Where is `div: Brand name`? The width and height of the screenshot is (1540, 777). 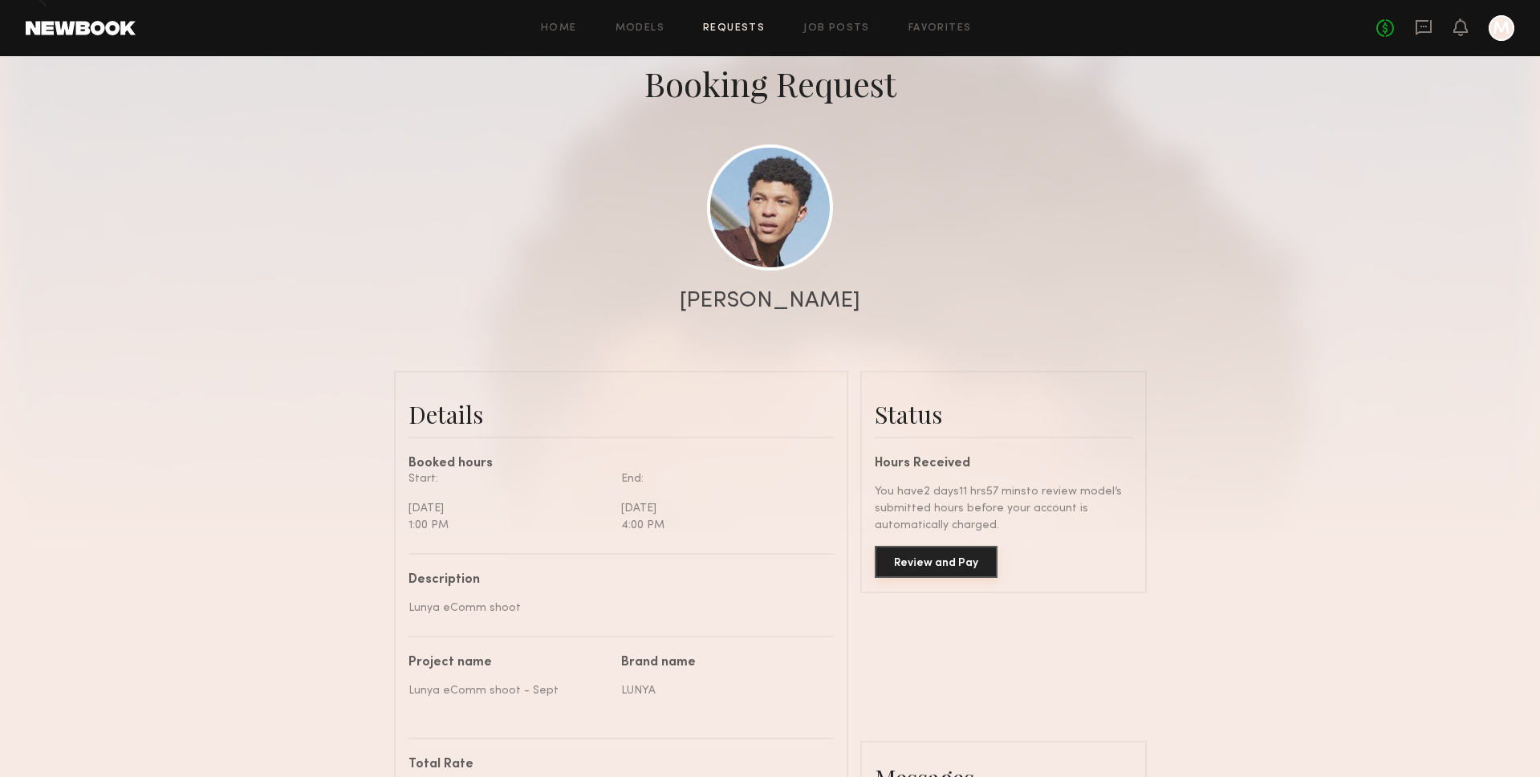 div: Brand name is located at coordinates (721, 663).